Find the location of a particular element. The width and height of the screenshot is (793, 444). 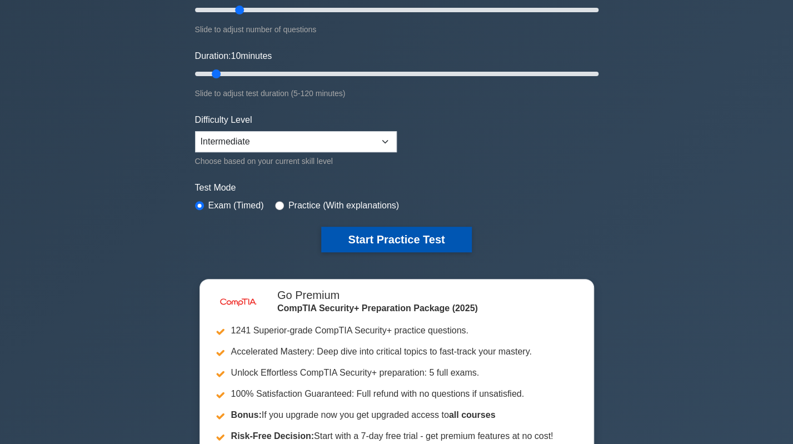

label: Exam (Timed) is located at coordinates (236, 206).